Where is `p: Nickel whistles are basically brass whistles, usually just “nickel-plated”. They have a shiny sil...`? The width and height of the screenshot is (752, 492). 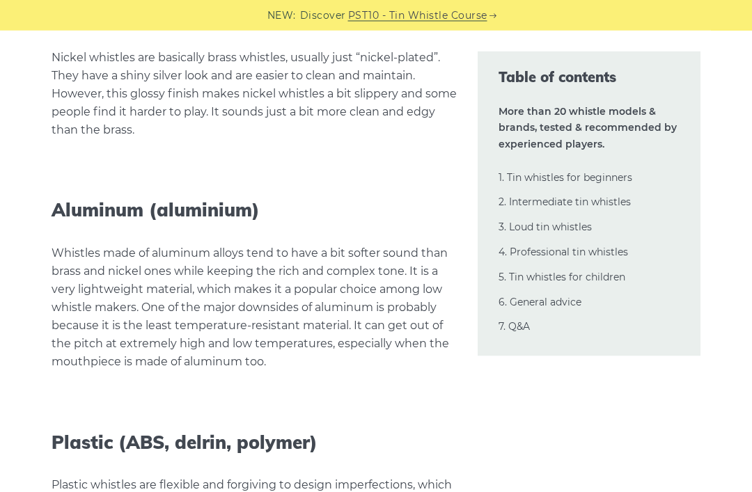 p: Nickel whistles are basically brass whistles, usually just “nickel-plated”. They have a shiny sil... is located at coordinates (254, 95).